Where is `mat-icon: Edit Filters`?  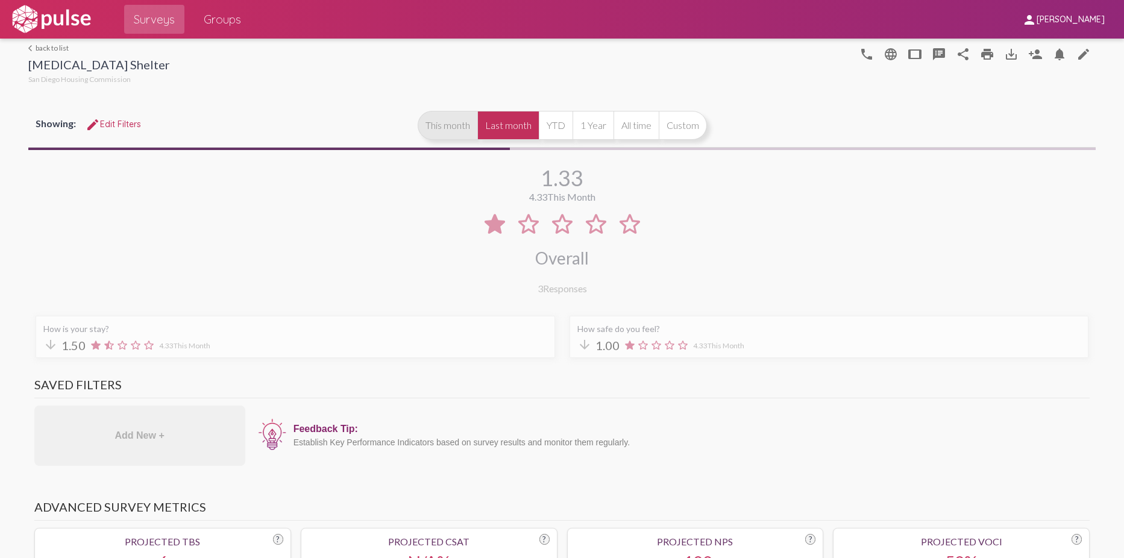
mat-icon: Edit Filters is located at coordinates (93, 125).